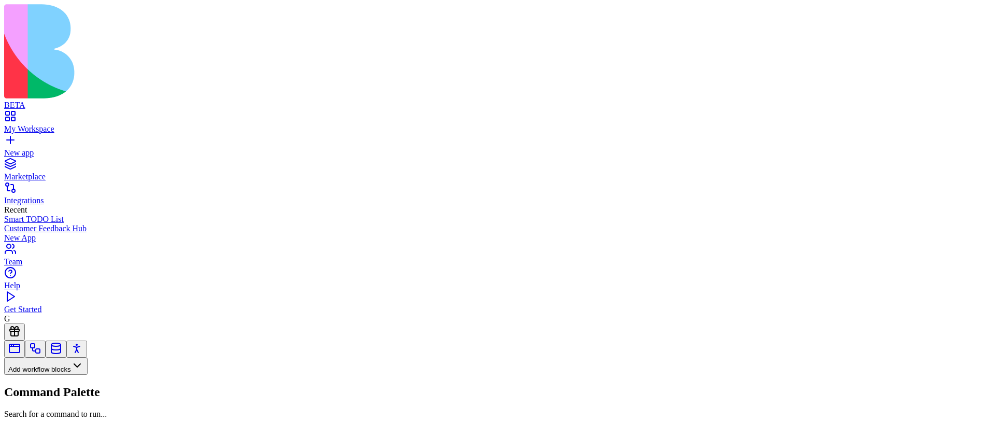  Describe the element at coordinates (7, 318) in the screenshot. I see `span: G` at that location.